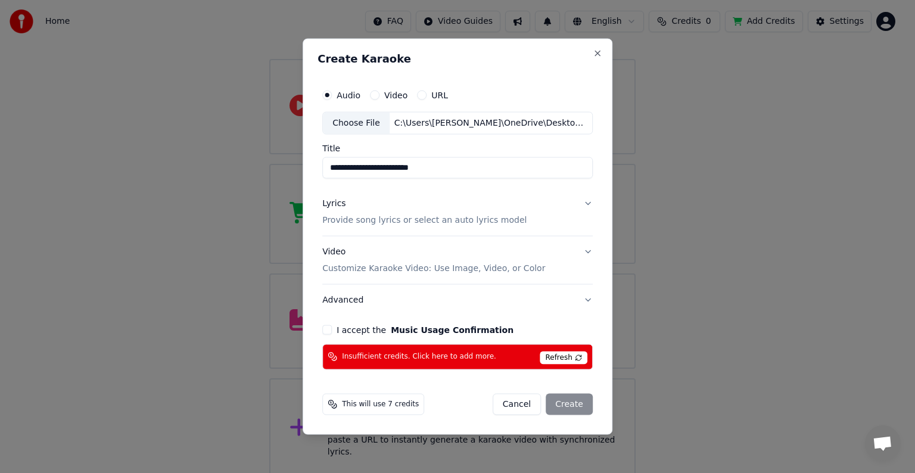 The image size is (915, 473). I want to click on button: Advanced, so click(458, 300).